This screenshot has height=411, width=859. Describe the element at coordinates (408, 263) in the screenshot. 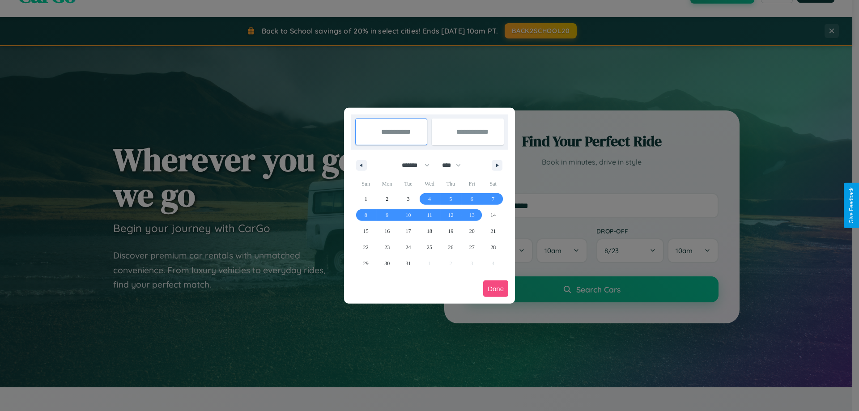

I see `span: 31` at that location.